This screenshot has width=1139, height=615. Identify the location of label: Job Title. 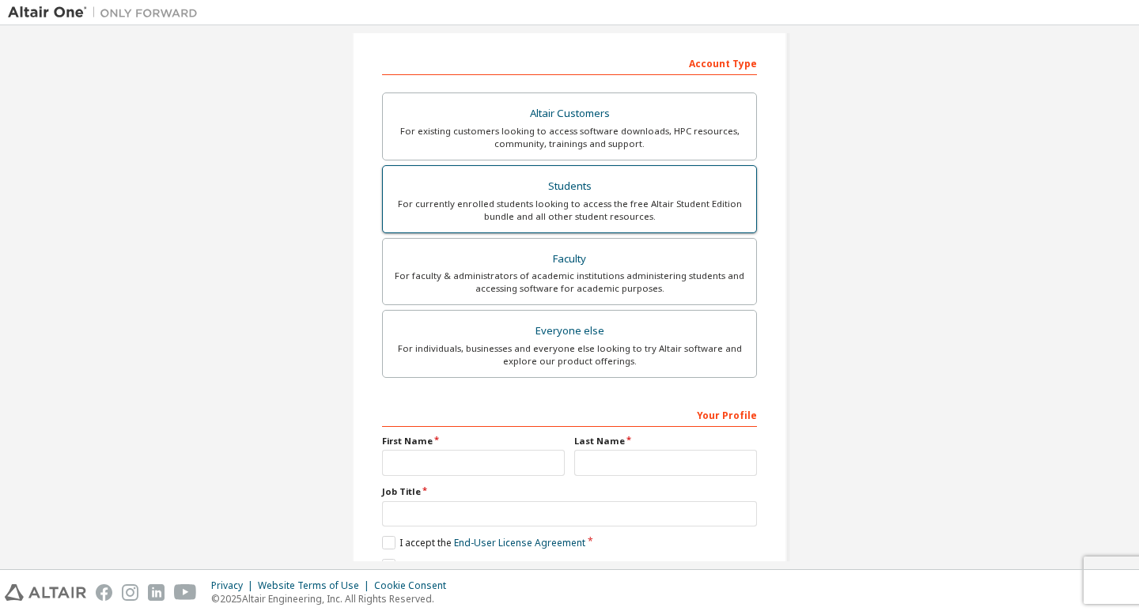
(569, 492).